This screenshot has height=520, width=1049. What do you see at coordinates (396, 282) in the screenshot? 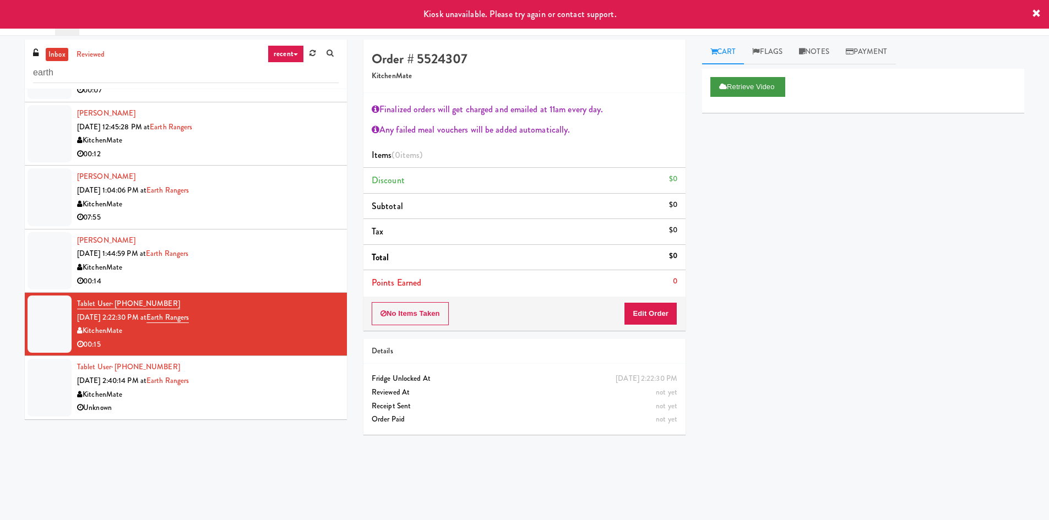
I see `span: Points Earned` at bounding box center [396, 282].